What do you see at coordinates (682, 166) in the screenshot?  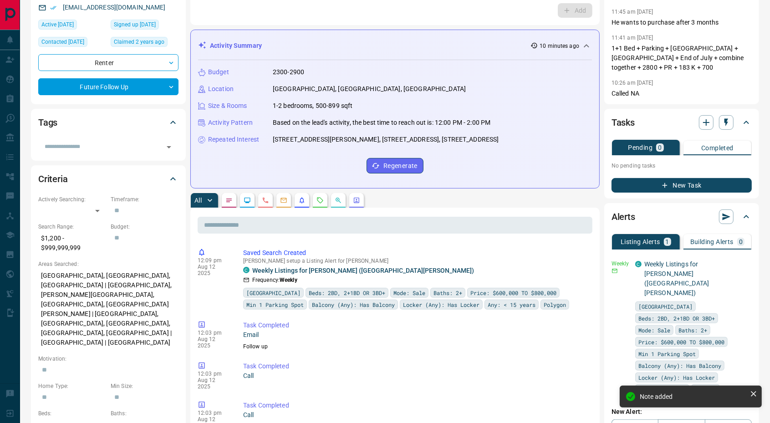 I see `p: No pending tasks` at bounding box center [682, 166].